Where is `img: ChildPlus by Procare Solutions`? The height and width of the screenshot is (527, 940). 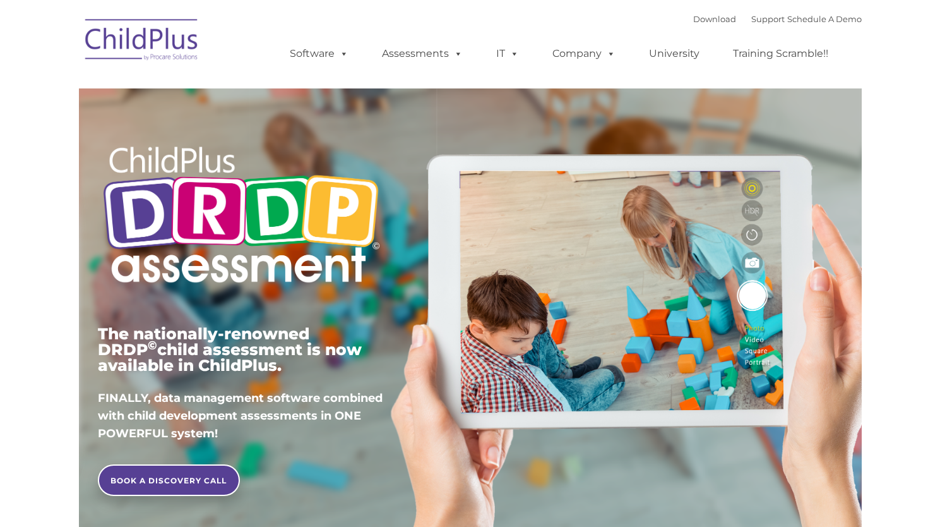
img: ChildPlus by Procare Solutions is located at coordinates (142, 42).